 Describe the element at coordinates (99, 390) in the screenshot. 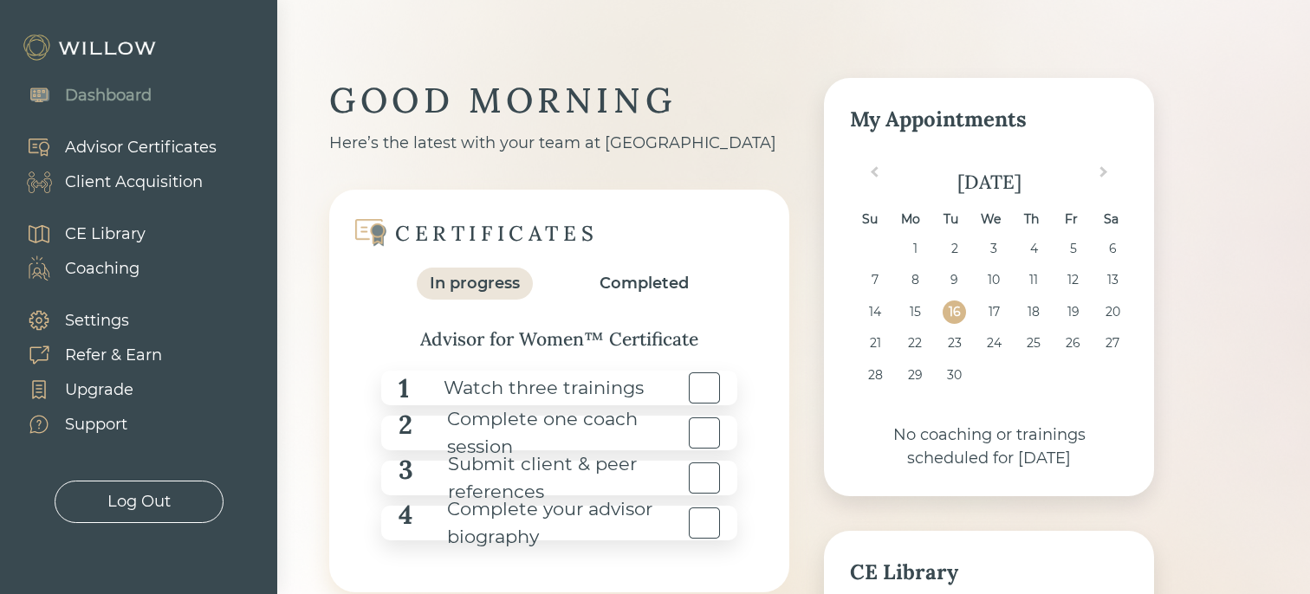

I see `div: Upgrade` at that location.